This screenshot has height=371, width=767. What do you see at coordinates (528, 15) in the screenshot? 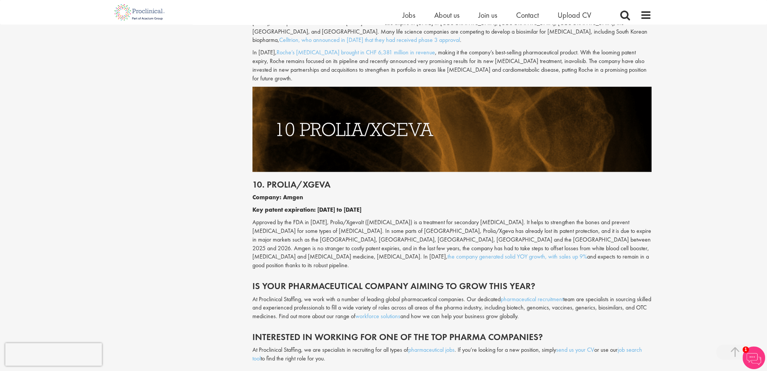
I see `a: Contact` at bounding box center [528, 15].